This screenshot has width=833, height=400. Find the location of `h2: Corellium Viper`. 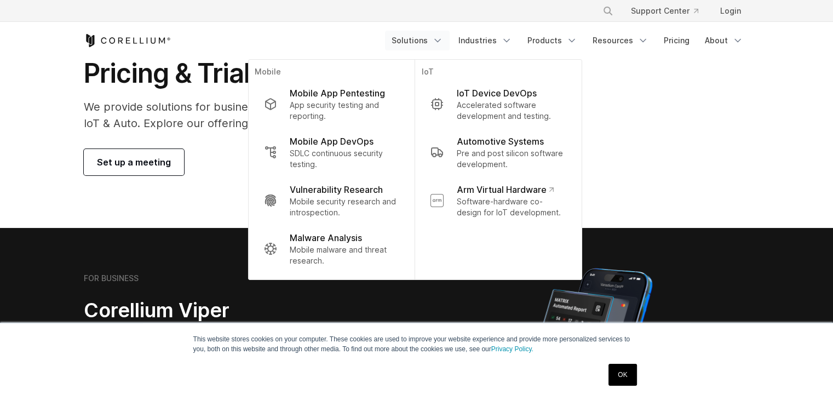

h2: Corellium Viper is located at coordinates (224, 310).